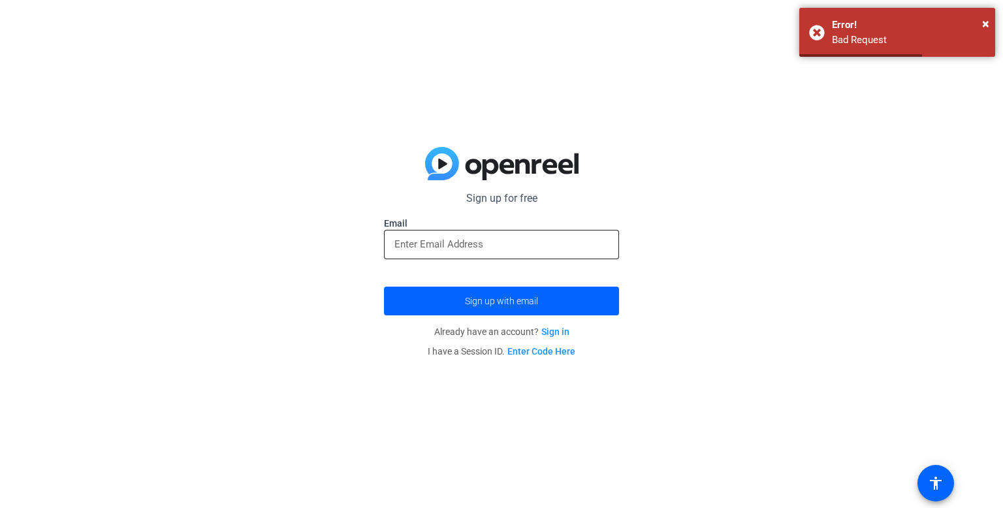 Image resolution: width=1003 pixels, height=508 pixels. What do you see at coordinates (501, 244) in the screenshot?
I see `input: Enter Email Address` at bounding box center [501, 244].